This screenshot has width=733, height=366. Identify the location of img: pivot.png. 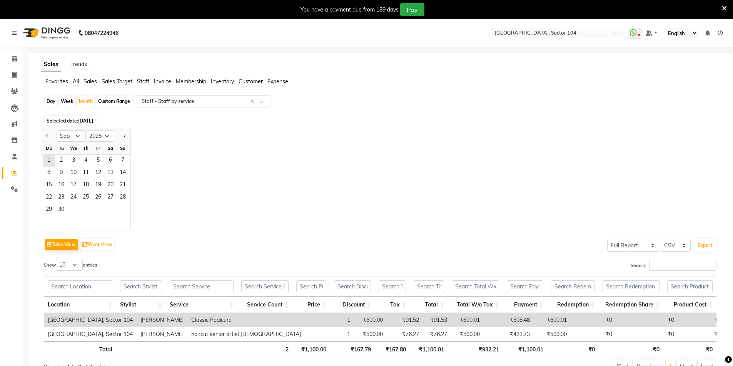
(85, 245).